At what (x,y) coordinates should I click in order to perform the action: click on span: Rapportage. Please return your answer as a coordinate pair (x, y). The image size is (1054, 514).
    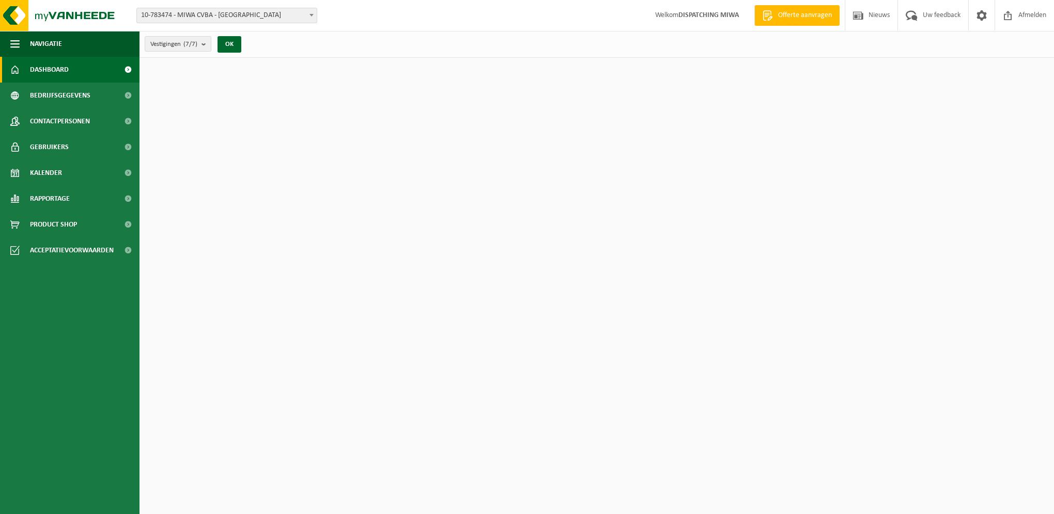
    Looking at the image, I should click on (50, 199).